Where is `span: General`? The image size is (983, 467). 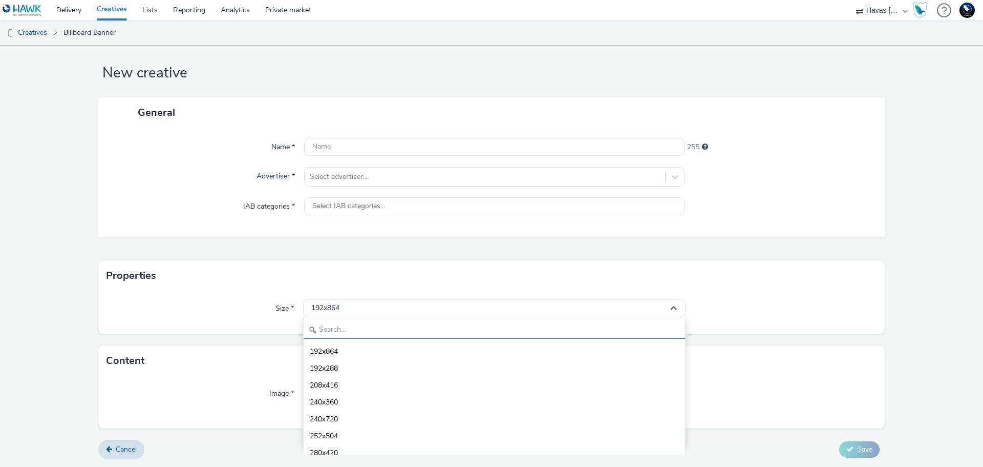
span: General is located at coordinates (156, 112).